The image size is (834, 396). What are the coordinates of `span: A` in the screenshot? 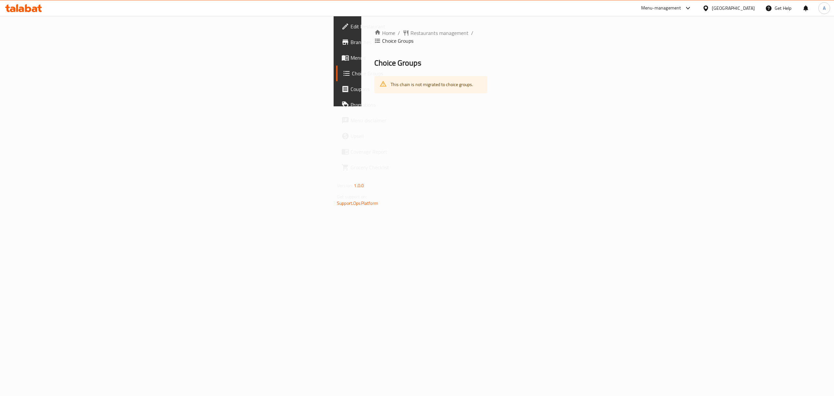 It's located at (825, 8).